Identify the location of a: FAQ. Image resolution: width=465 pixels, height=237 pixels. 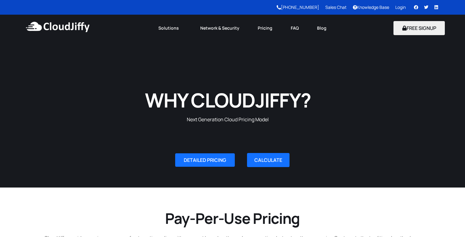
(294, 28).